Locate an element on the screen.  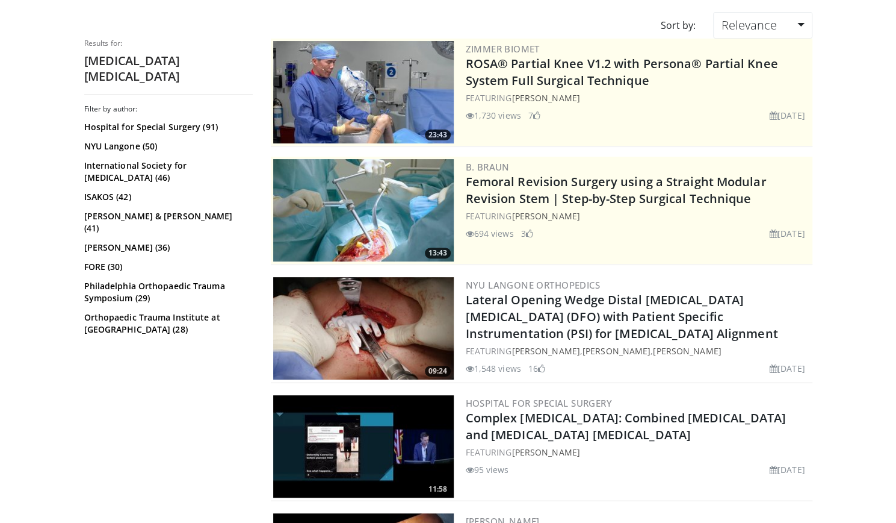
li: 1,548 views is located at coordinates (494, 368).